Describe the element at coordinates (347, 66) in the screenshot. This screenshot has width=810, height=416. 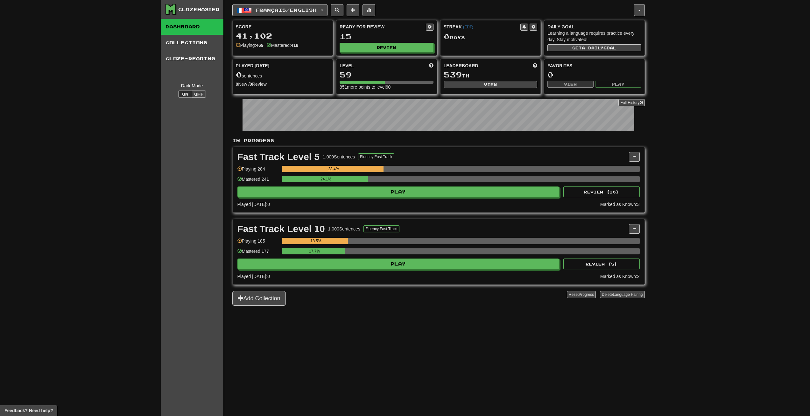
I see `span: Level` at that location.